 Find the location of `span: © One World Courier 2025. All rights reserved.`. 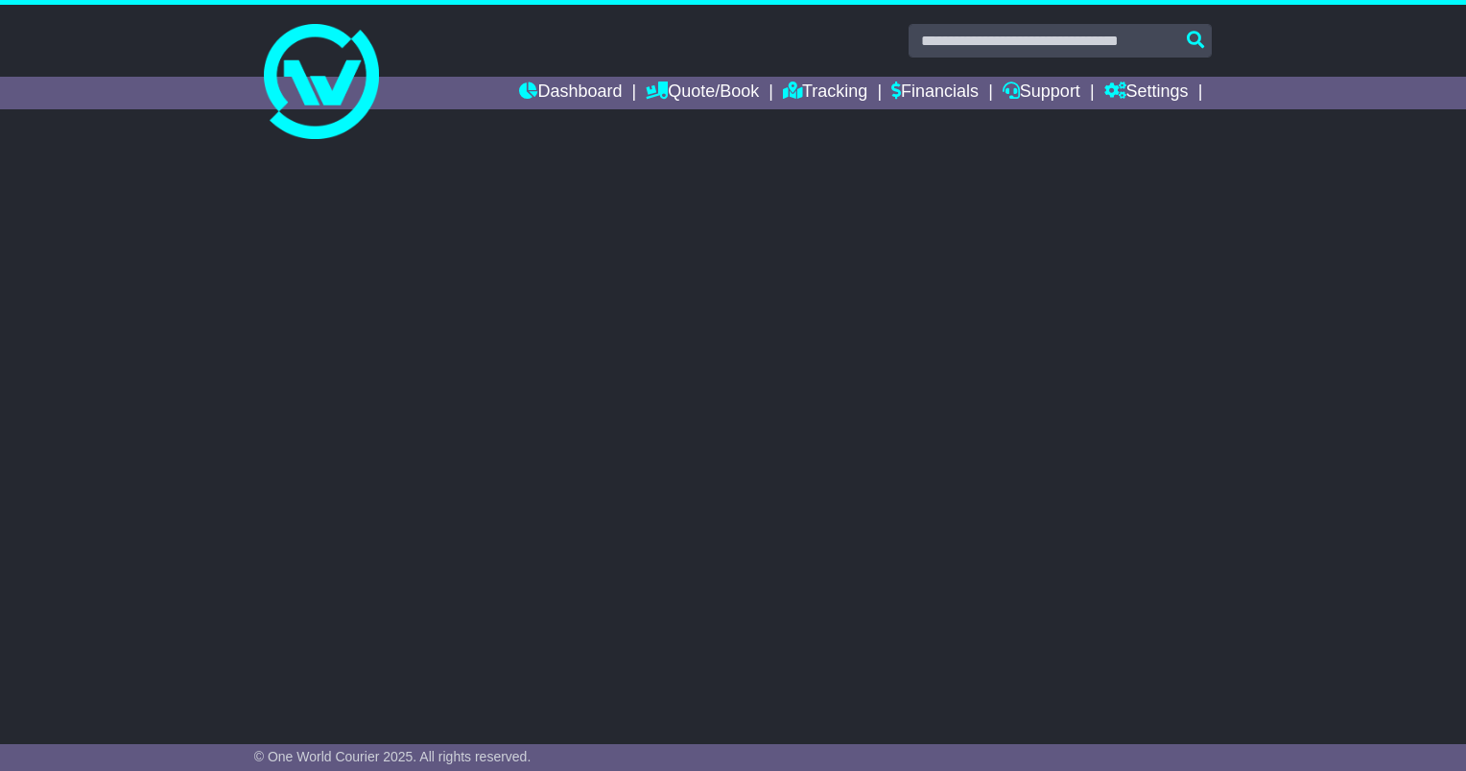

span: © One World Courier 2025. All rights reserved. is located at coordinates (392, 757).